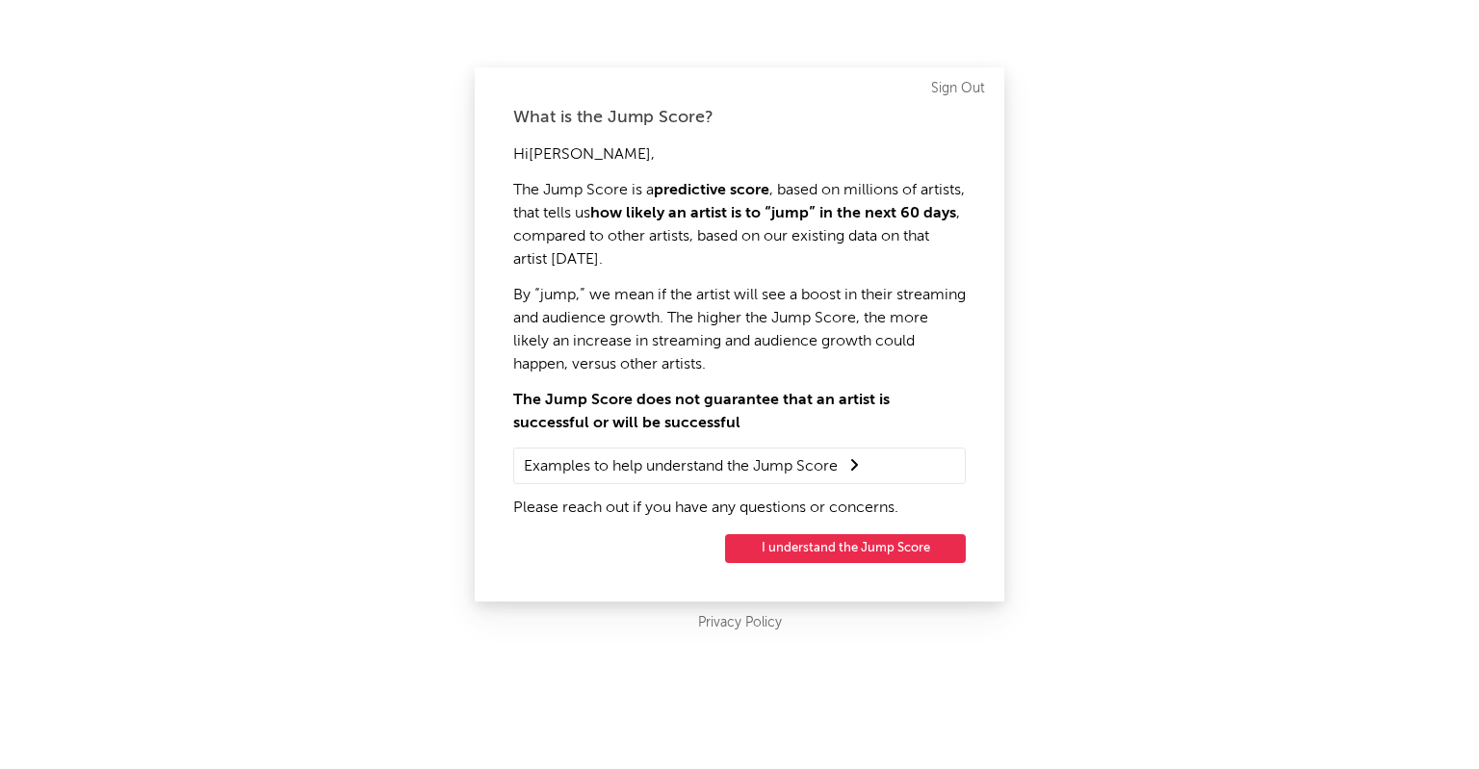 The height and width of the screenshot is (769, 1479). What do you see at coordinates (711, 191) in the screenshot?
I see `strong: predictive score` at bounding box center [711, 191].